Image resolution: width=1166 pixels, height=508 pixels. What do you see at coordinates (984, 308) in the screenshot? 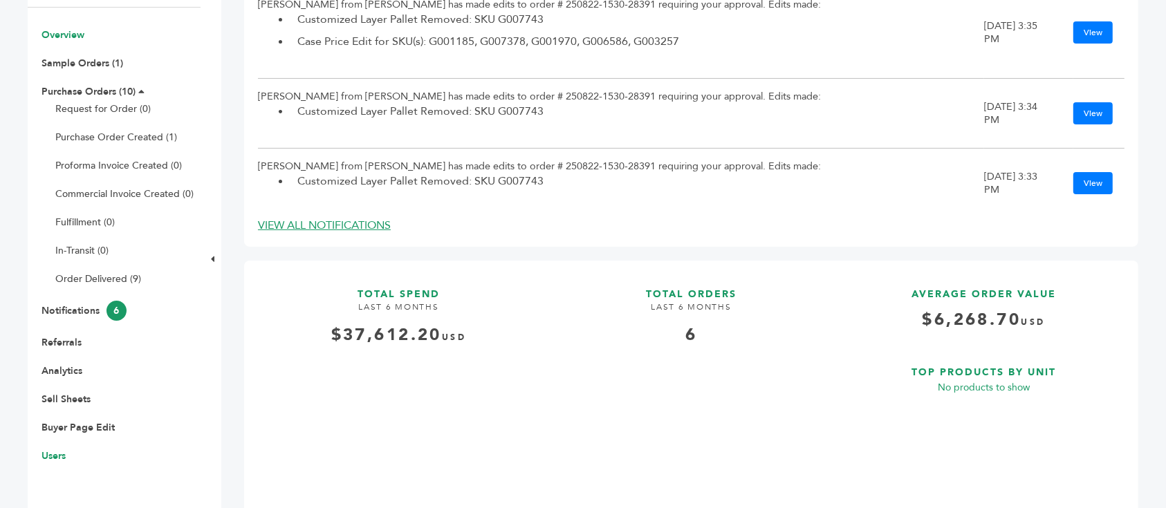
I see `a: AVERAGE ORDER VALUE $6,268.70USD` at bounding box center [984, 308].